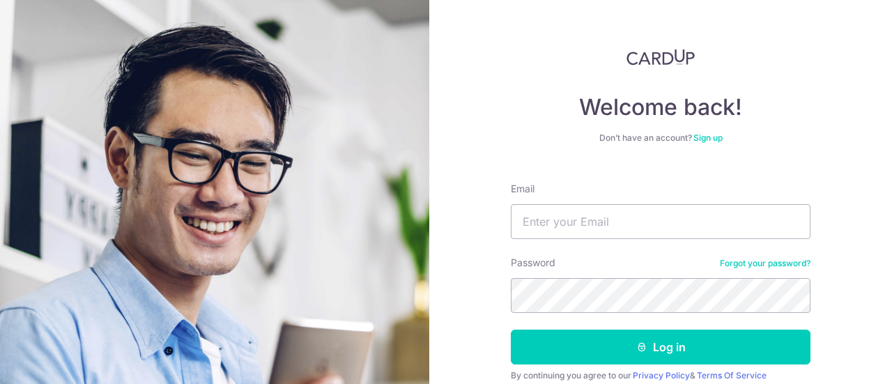 The width and height of the screenshot is (892, 384). What do you see at coordinates (660, 375) in the screenshot?
I see `div: By continuing you agree to our &` at bounding box center [660, 375].